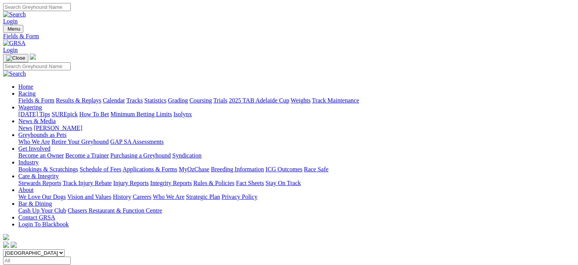 The image size is (578, 265). What do you see at coordinates (122, 196) in the screenshot?
I see `a: History` at bounding box center [122, 196].